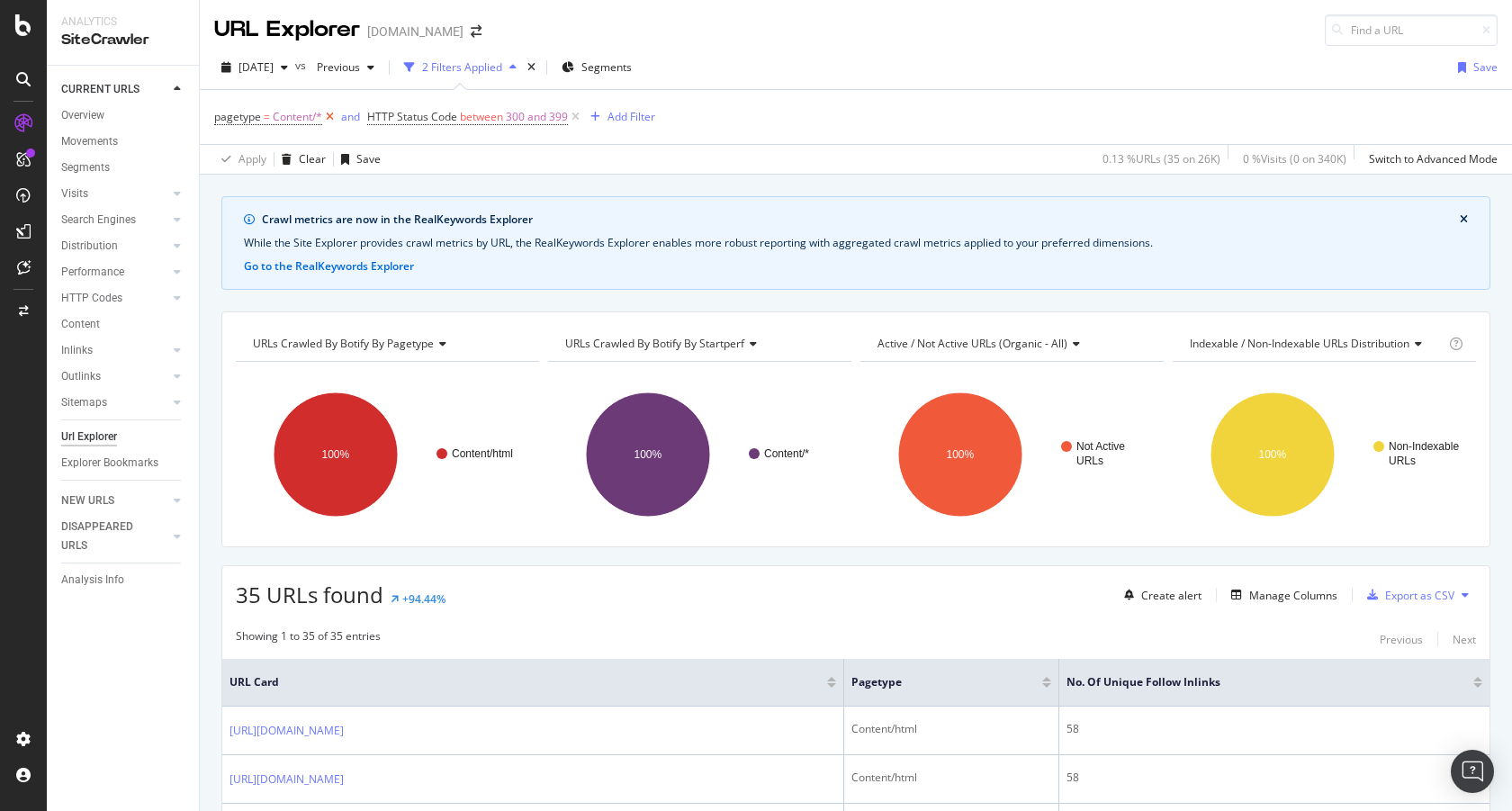  I want to click on div: Segments, so click(85, 168).